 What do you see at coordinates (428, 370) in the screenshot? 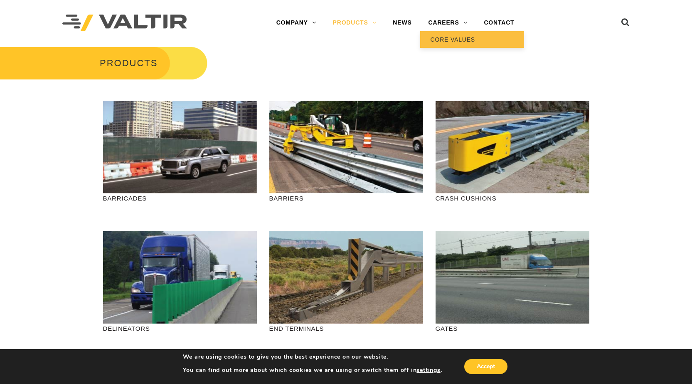
I see `button: settings` at bounding box center [428, 370].